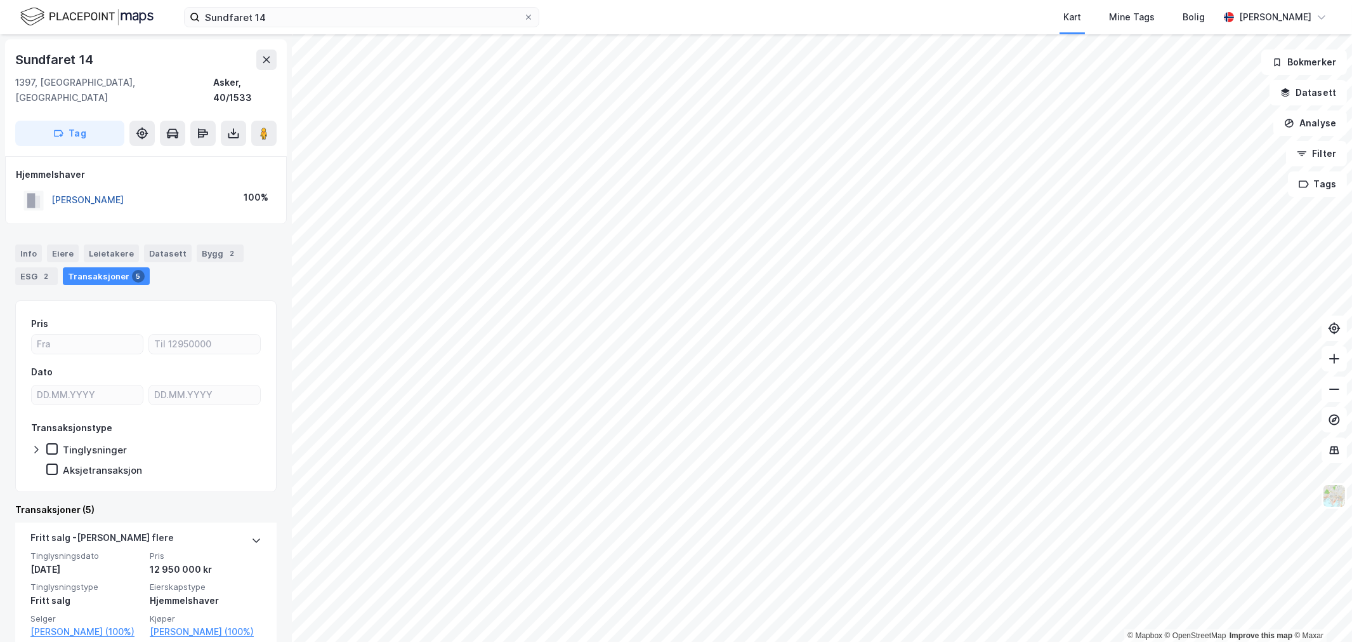 The width and height of the screenshot is (1352, 642). I want to click on div: Leietakere, so click(111, 253).